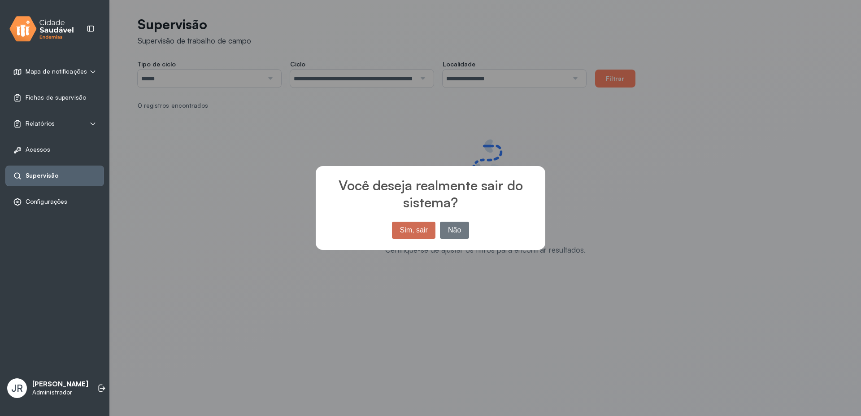 This screenshot has width=861, height=416. Describe the element at coordinates (42, 175) in the screenshot. I see `span: Supervisão` at that location.